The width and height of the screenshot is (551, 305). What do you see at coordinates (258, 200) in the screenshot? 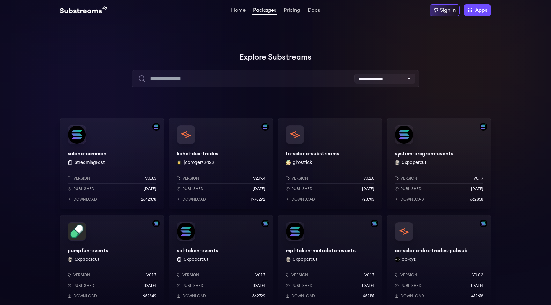
I see `p: 1978292` at bounding box center [258, 200].